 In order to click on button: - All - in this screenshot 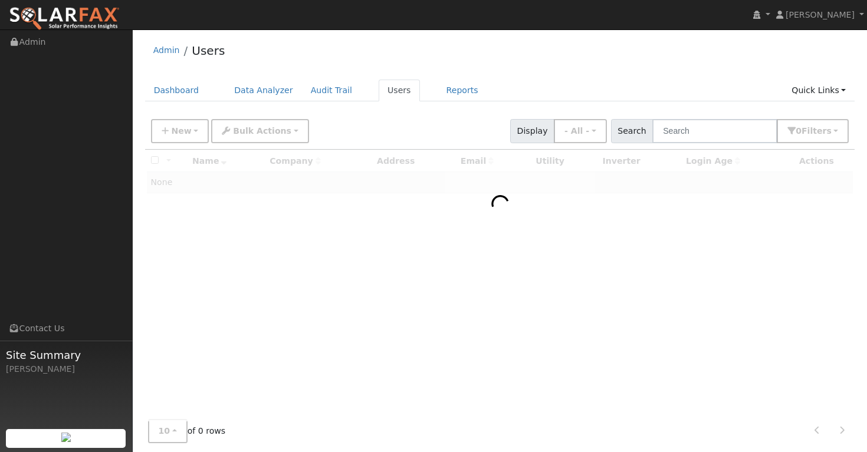, I will do `click(580, 131)`.